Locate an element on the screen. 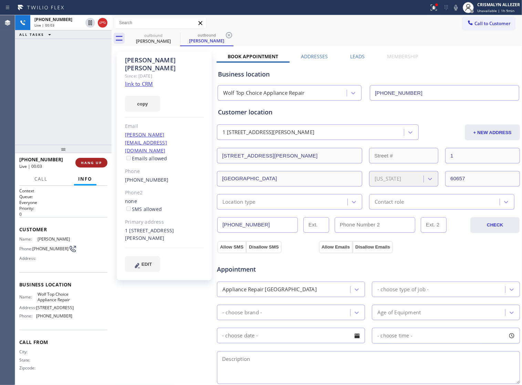 The height and width of the screenshot is (385, 522). button: Info is located at coordinates (85, 179).